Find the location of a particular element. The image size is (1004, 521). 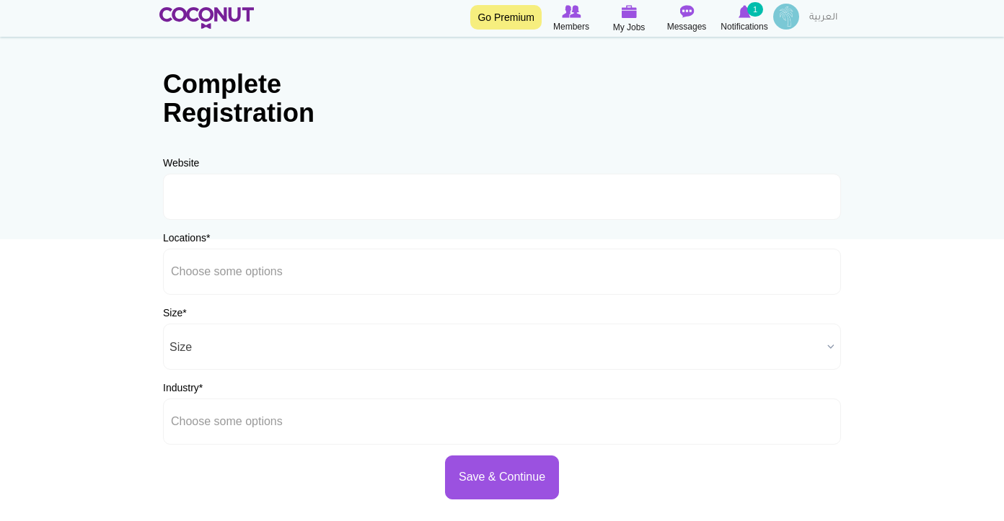

span: Messages is located at coordinates (687, 27).